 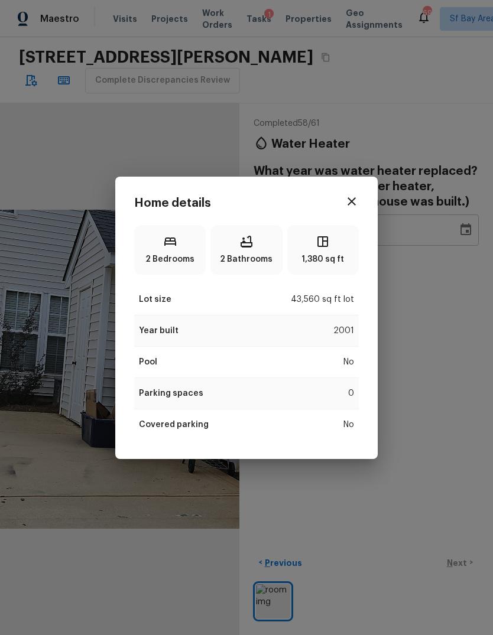 What do you see at coordinates (172, 203) in the screenshot?
I see `h4: Home details` at bounding box center [172, 203].